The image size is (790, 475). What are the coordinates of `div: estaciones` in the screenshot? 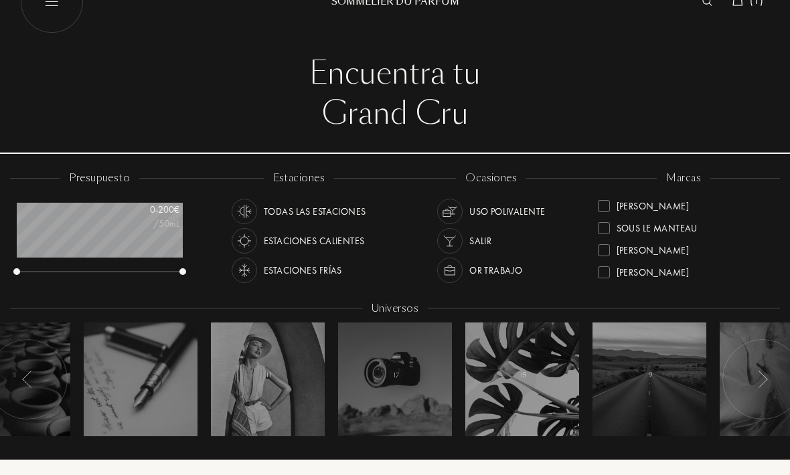 It's located at (299, 178).